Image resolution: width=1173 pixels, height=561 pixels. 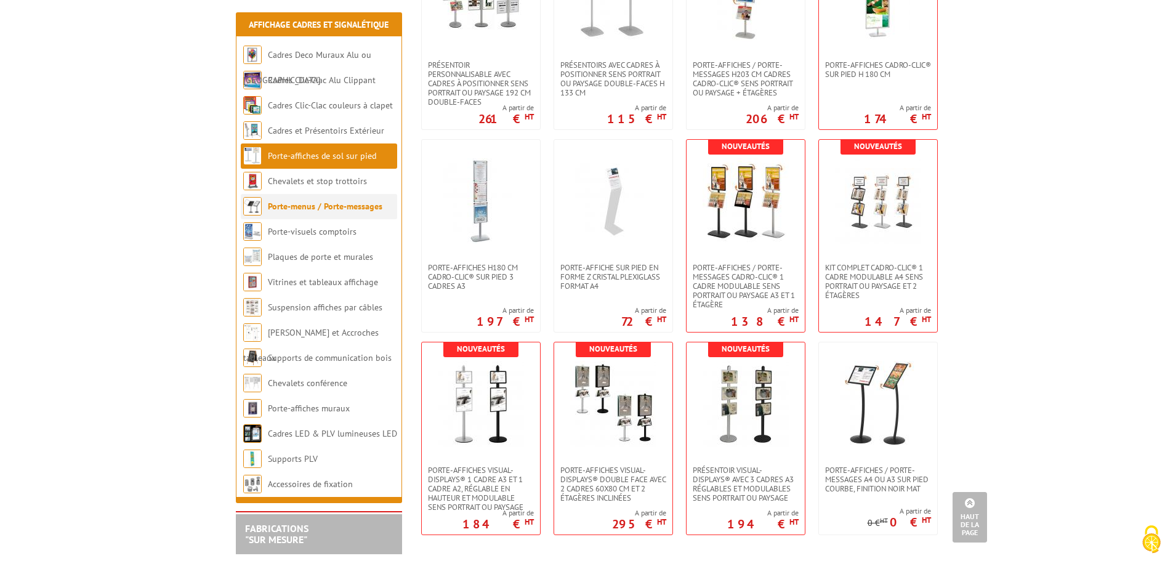 What do you see at coordinates (878, 70) in the screenshot?
I see `a: Porte-affiches Cadro-Clic® sur pied H 180 cm` at bounding box center [878, 70].